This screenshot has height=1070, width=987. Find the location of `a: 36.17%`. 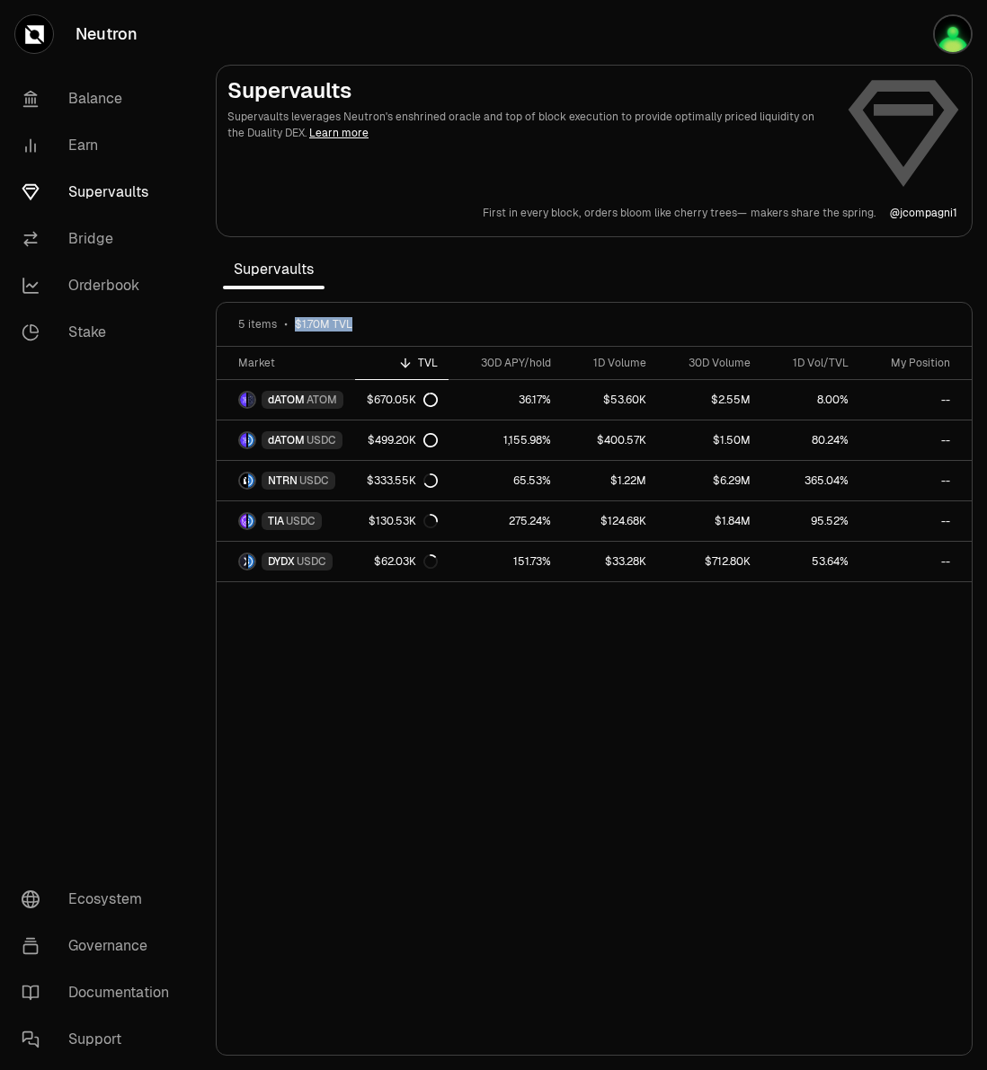

a: 36.17% is located at coordinates (504, 400).